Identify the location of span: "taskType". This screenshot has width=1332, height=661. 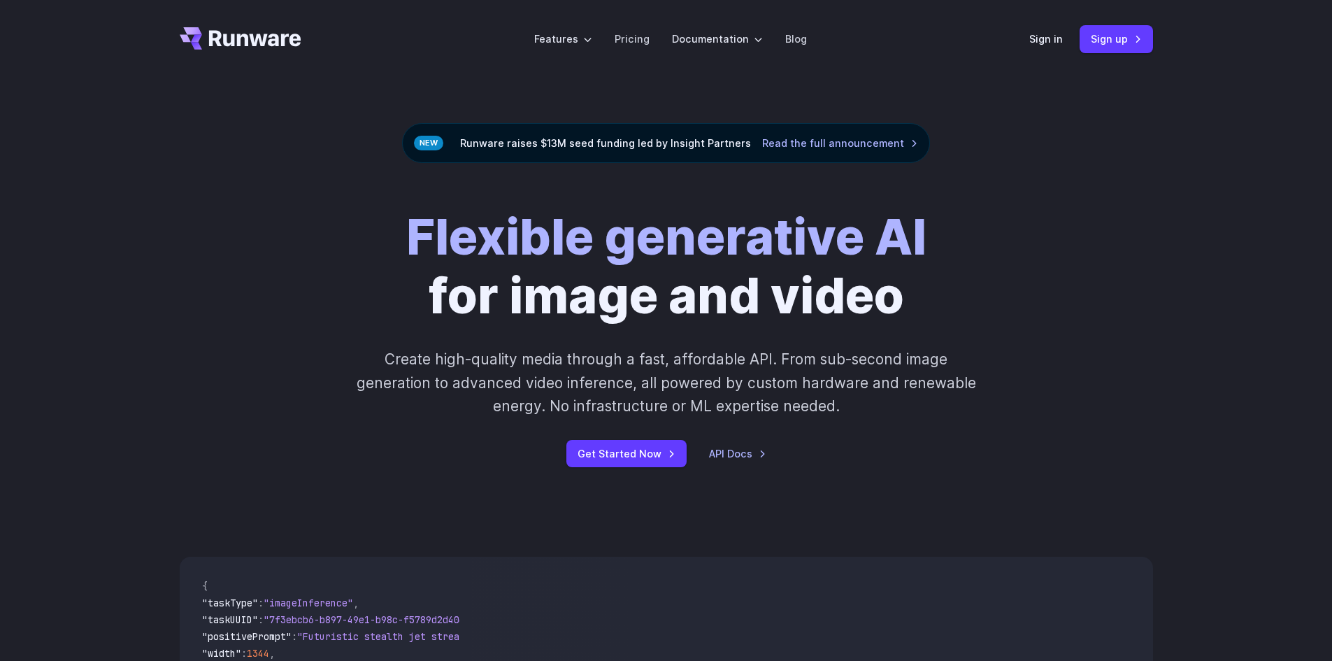
(230, 603).